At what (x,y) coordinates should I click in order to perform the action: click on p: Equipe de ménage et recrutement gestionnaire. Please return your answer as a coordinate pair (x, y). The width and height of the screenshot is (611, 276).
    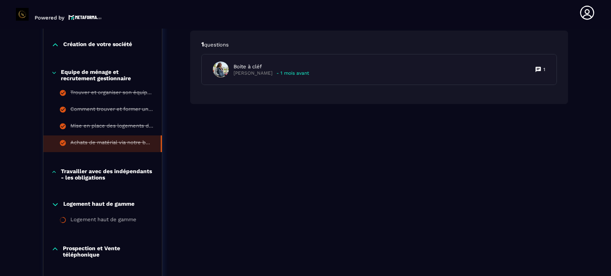
    Looking at the image, I should click on (107, 75).